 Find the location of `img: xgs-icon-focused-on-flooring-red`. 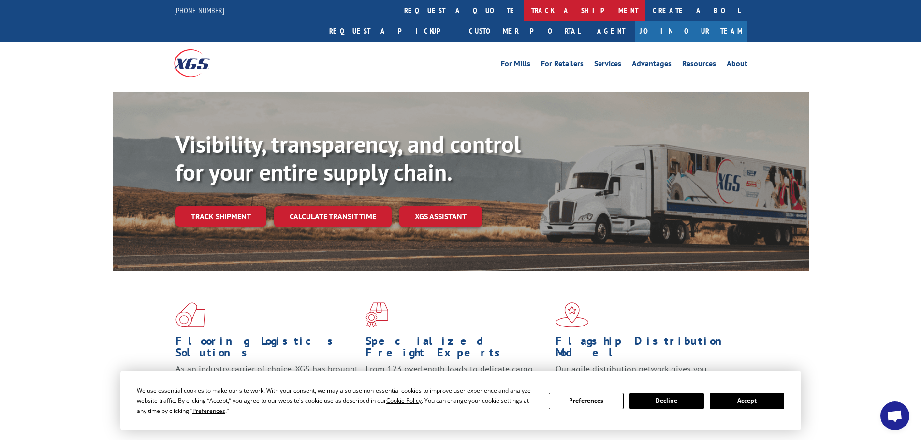

img: xgs-icon-focused-on-flooring-red is located at coordinates (376, 315).